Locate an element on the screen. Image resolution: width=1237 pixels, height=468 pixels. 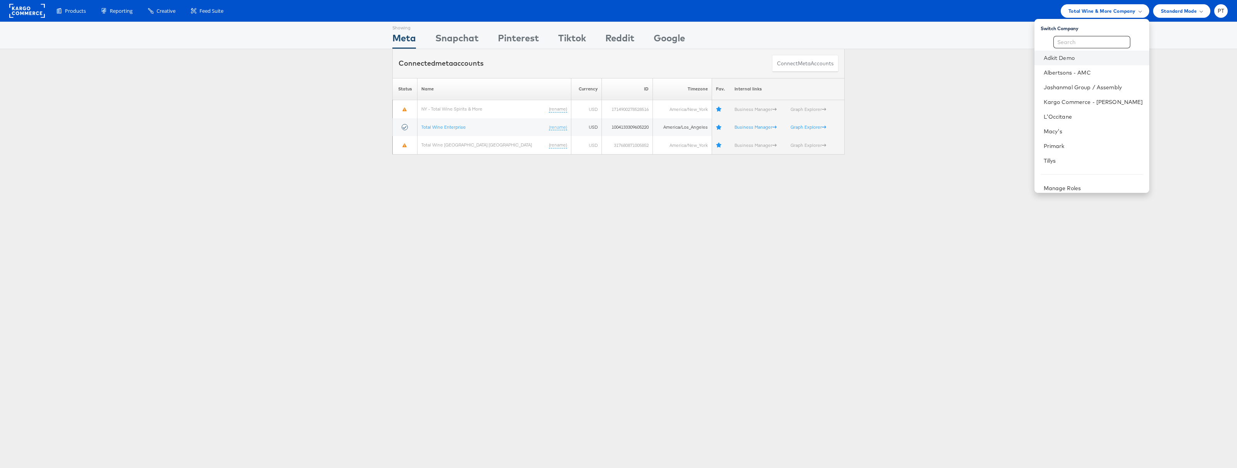
th: Name is located at coordinates (495, 89).